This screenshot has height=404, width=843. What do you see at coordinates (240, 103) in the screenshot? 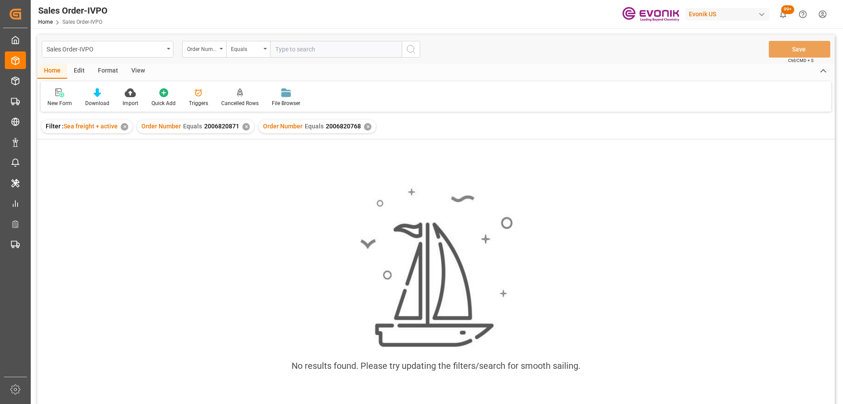
I see `div: Cancelled Rows` at bounding box center [240, 103].